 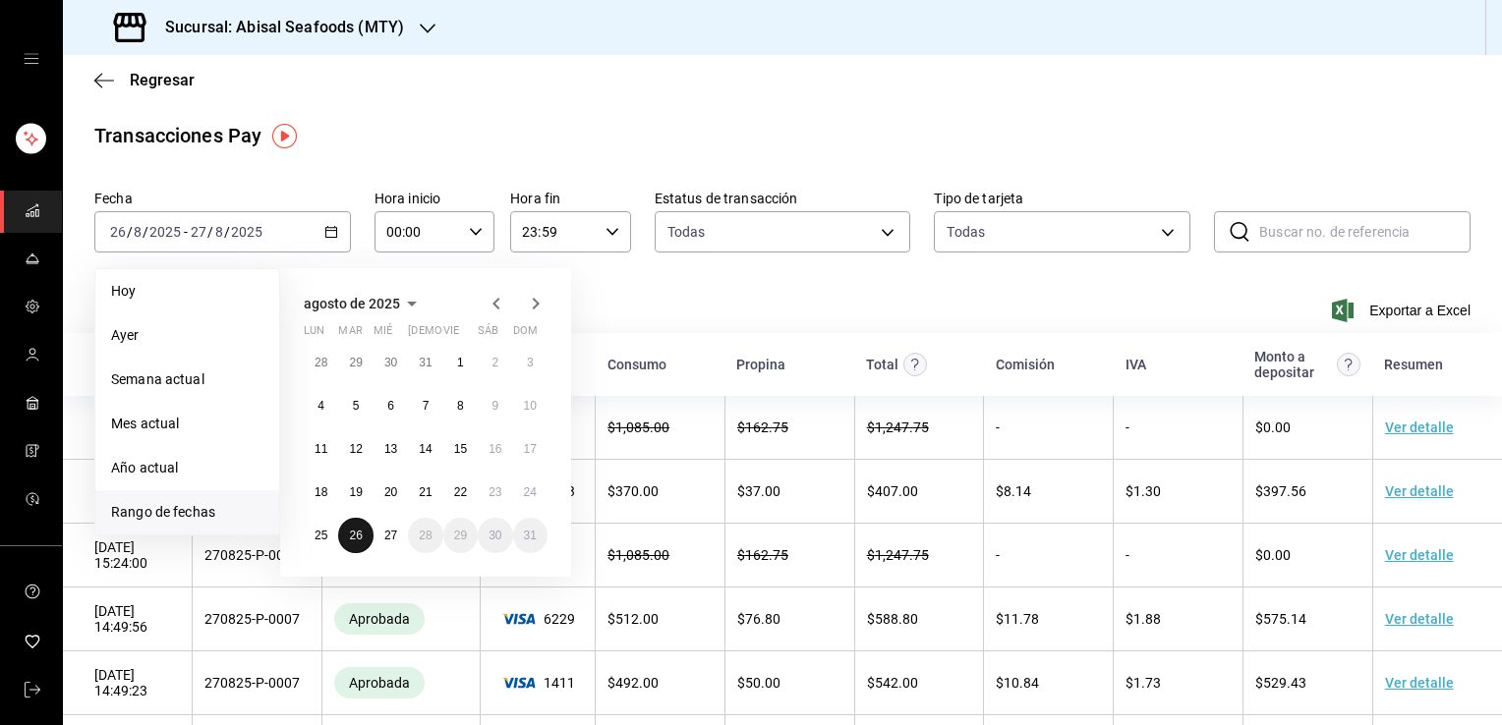 What do you see at coordinates (530, 363) in the screenshot?
I see `abbr: 3 de agosto de 2025` at bounding box center [530, 363].